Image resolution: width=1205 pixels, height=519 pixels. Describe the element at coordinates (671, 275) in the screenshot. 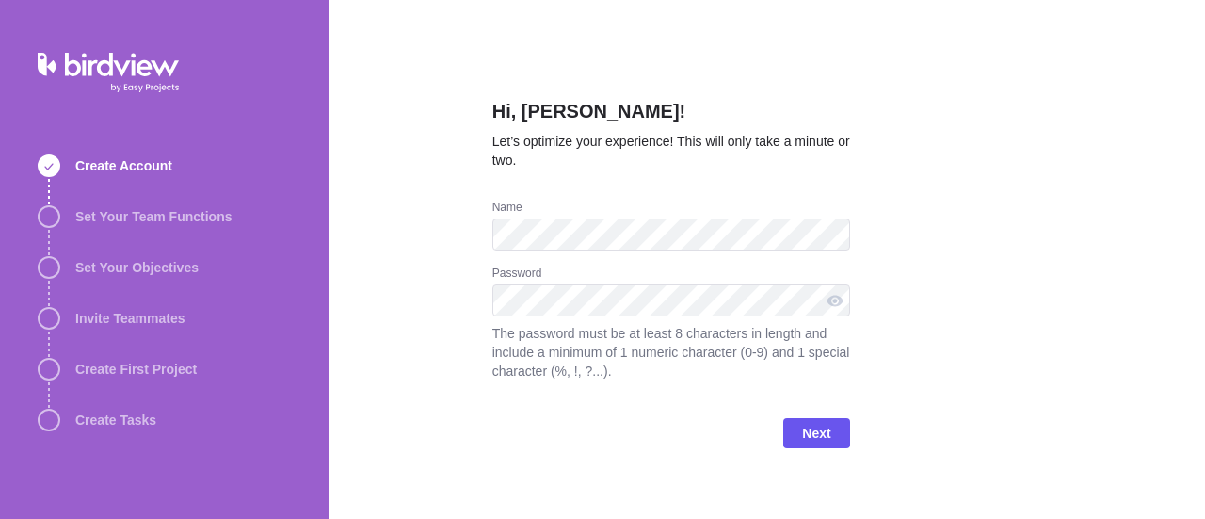

I see `div: Password` at that location.